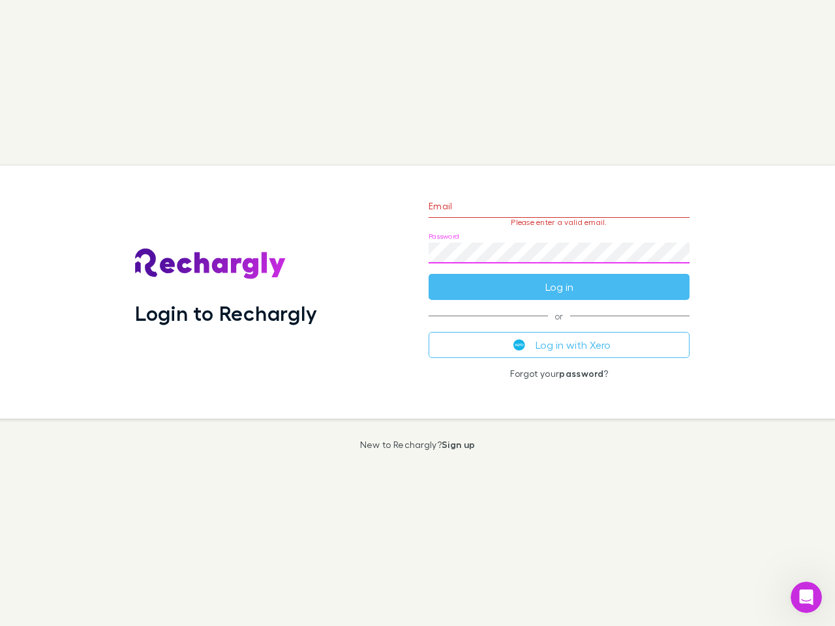 The image size is (835, 626). I want to click on label: Password, so click(444, 236).